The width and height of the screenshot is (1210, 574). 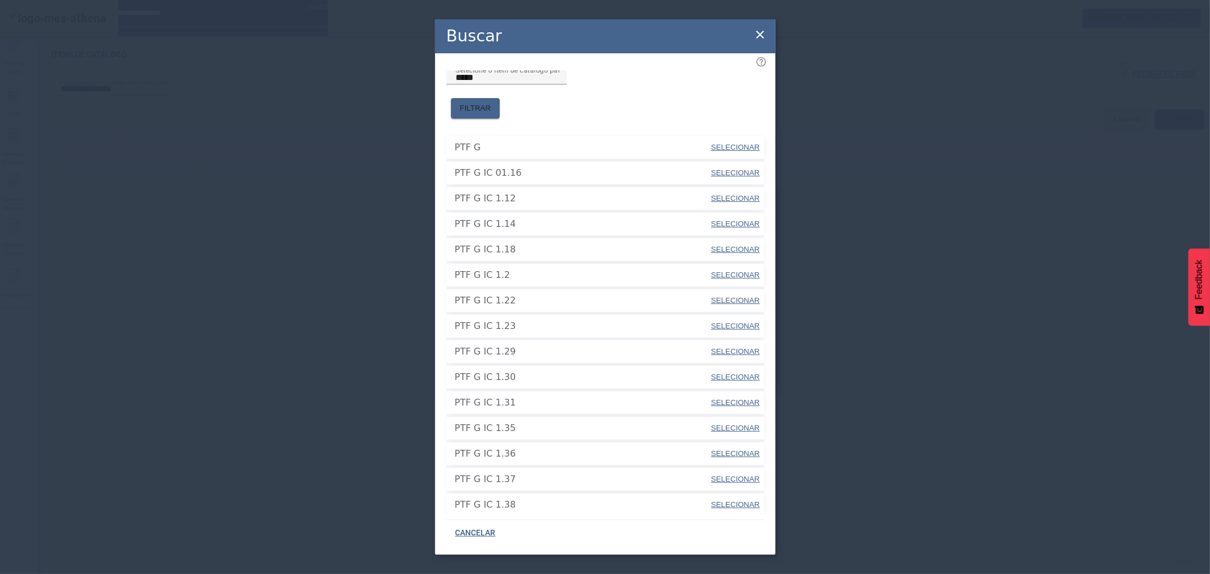 What do you see at coordinates (1199, 280) in the screenshot?
I see `span: Feedback` at bounding box center [1199, 280].